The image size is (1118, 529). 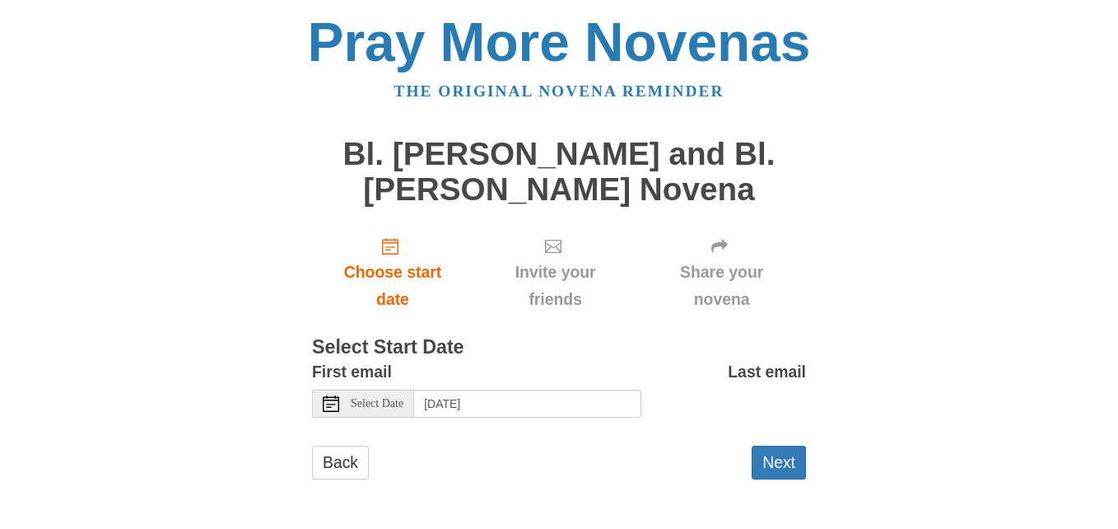 What do you see at coordinates (393, 286) in the screenshot?
I see `span: Choose start date` at bounding box center [393, 286].